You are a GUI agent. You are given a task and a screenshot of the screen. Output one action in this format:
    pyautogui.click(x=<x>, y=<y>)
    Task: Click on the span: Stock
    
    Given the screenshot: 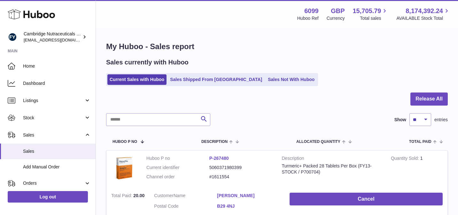 What is the action you would take?
    pyautogui.click(x=53, y=118)
    